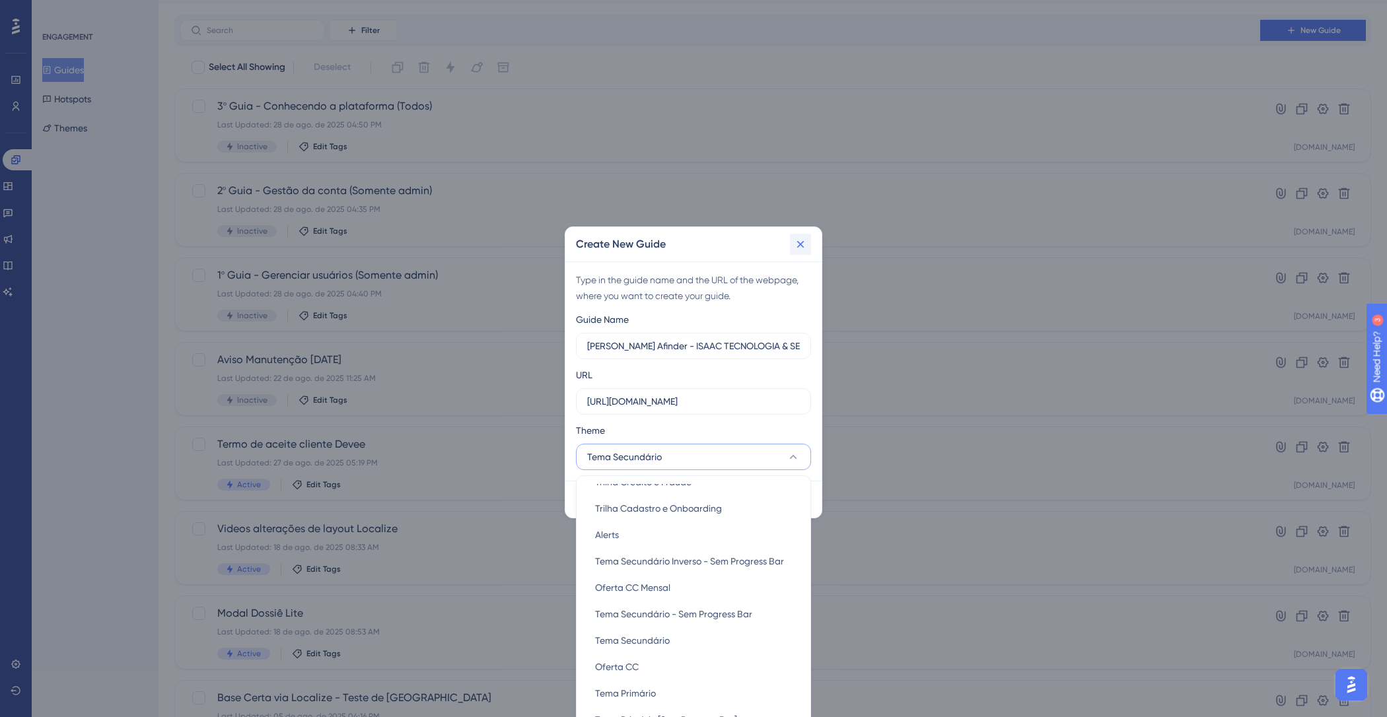 Image resolution: width=1387 pixels, height=717 pixels. What do you see at coordinates (57, 11) in the screenshot?
I see `span: Need Help?` at bounding box center [57, 11].